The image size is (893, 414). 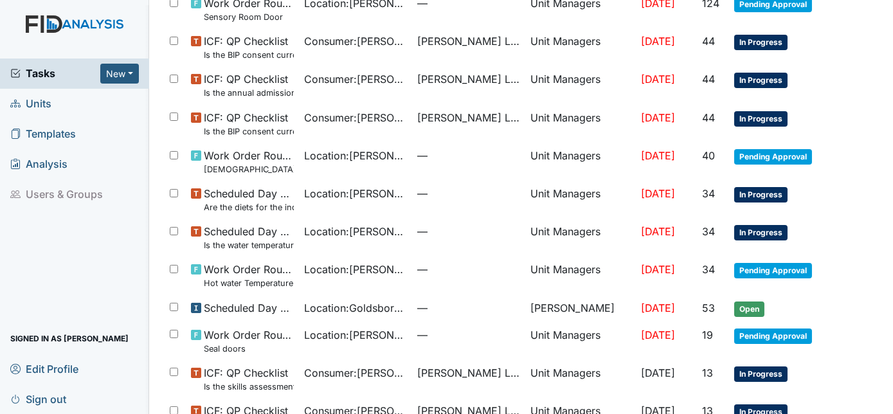 What do you see at coordinates (249, 17) in the screenshot?
I see `small: Sensory Room Door` at bounding box center [249, 17].